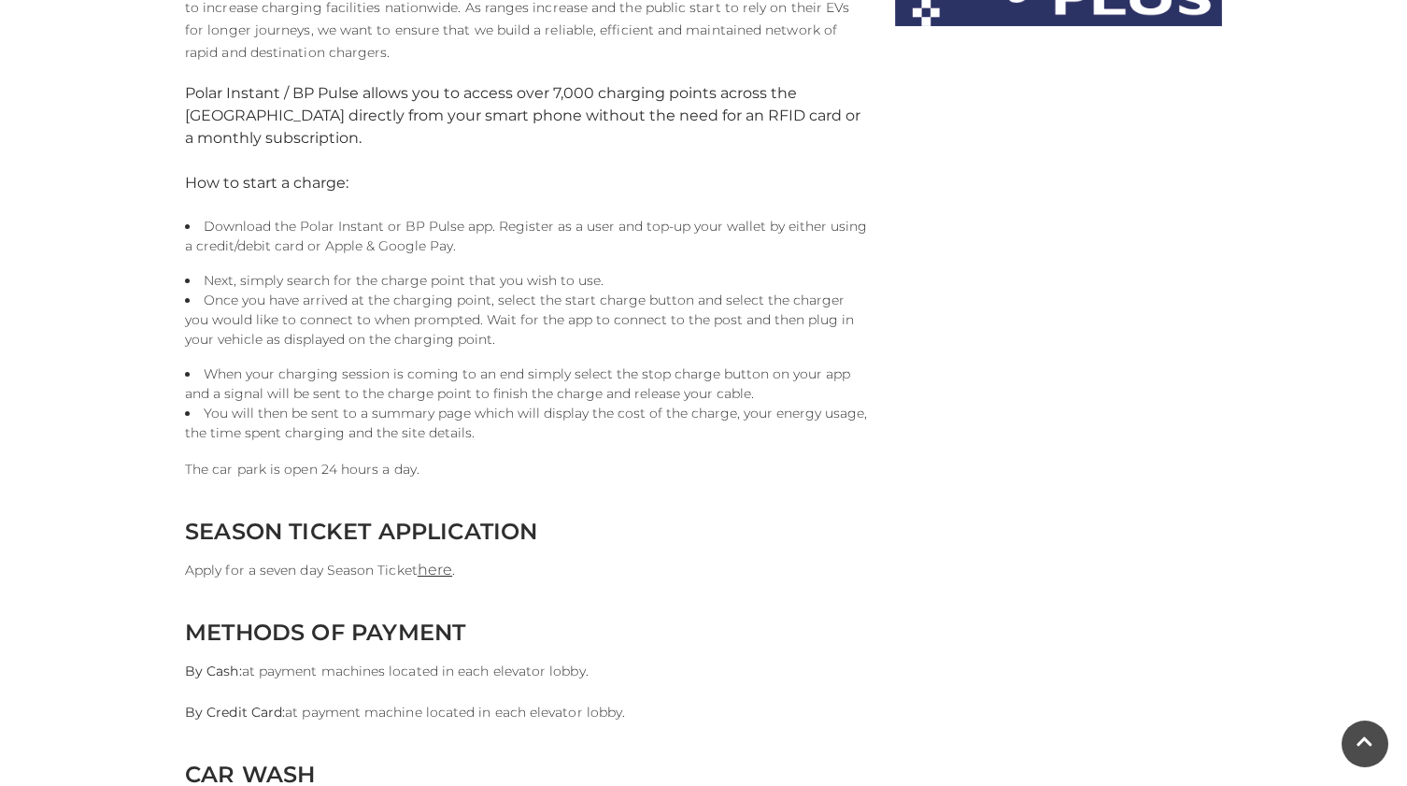 Image resolution: width=1407 pixels, height=786 pixels. I want to click on li: When your charging session is coming to an end simply select the stop charge button on your app a..., so click(526, 384).